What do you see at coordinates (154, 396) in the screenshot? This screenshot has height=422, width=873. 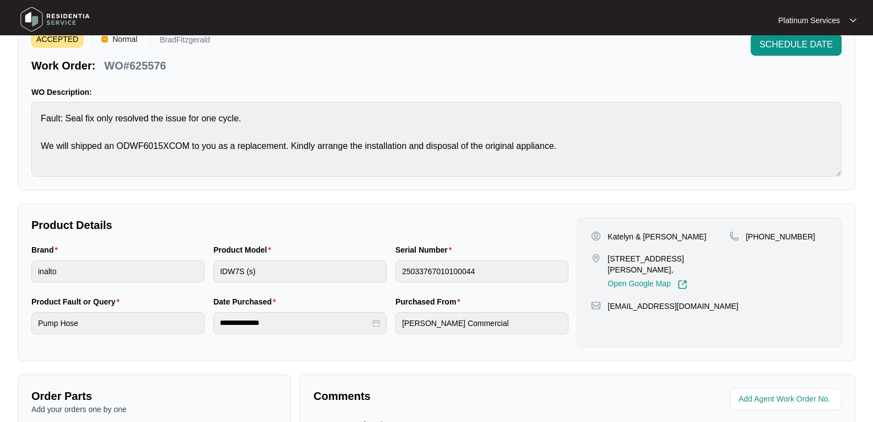 I see `p: Order Parts` at bounding box center [154, 396].